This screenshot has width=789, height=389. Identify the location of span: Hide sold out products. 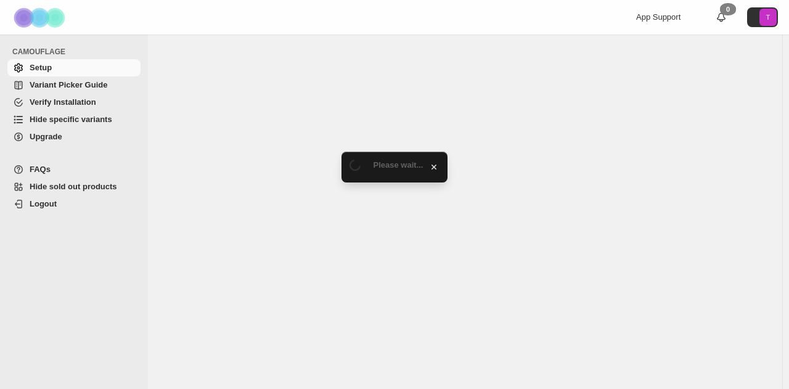
(73, 186).